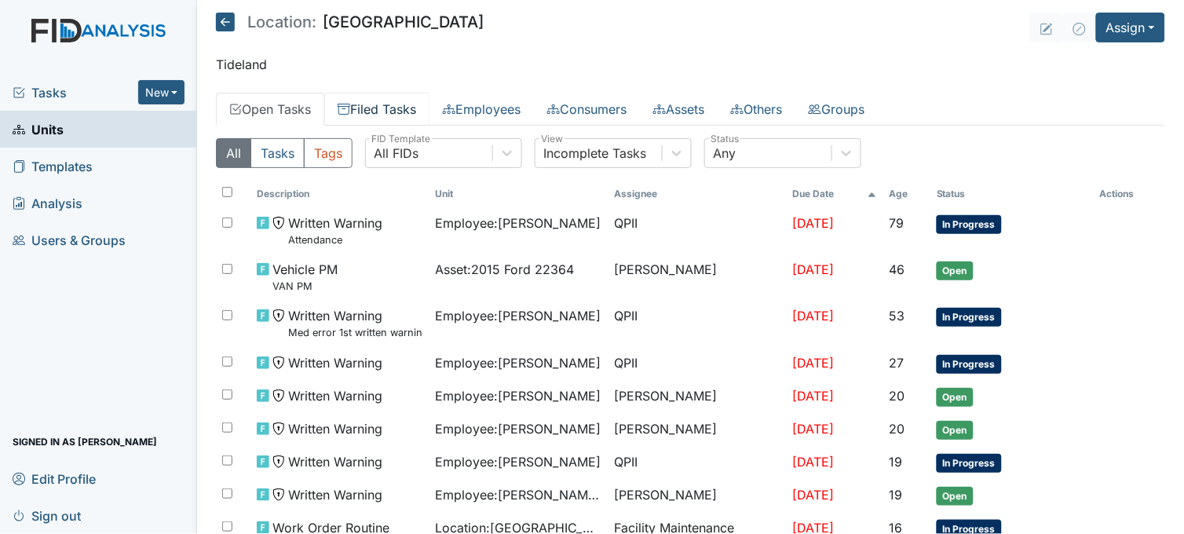  What do you see at coordinates (377, 109) in the screenshot?
I see `a: Filed Tasks` at bounding box center [377, 109].